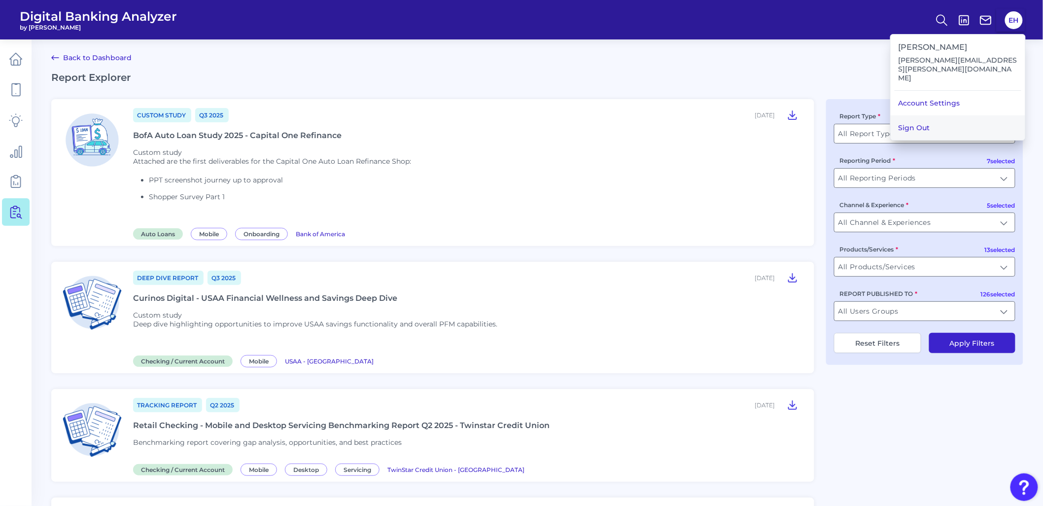 The width and height of the screenshot is (1043, 506). I want to click on span: Onboarding, so click(261, 234).